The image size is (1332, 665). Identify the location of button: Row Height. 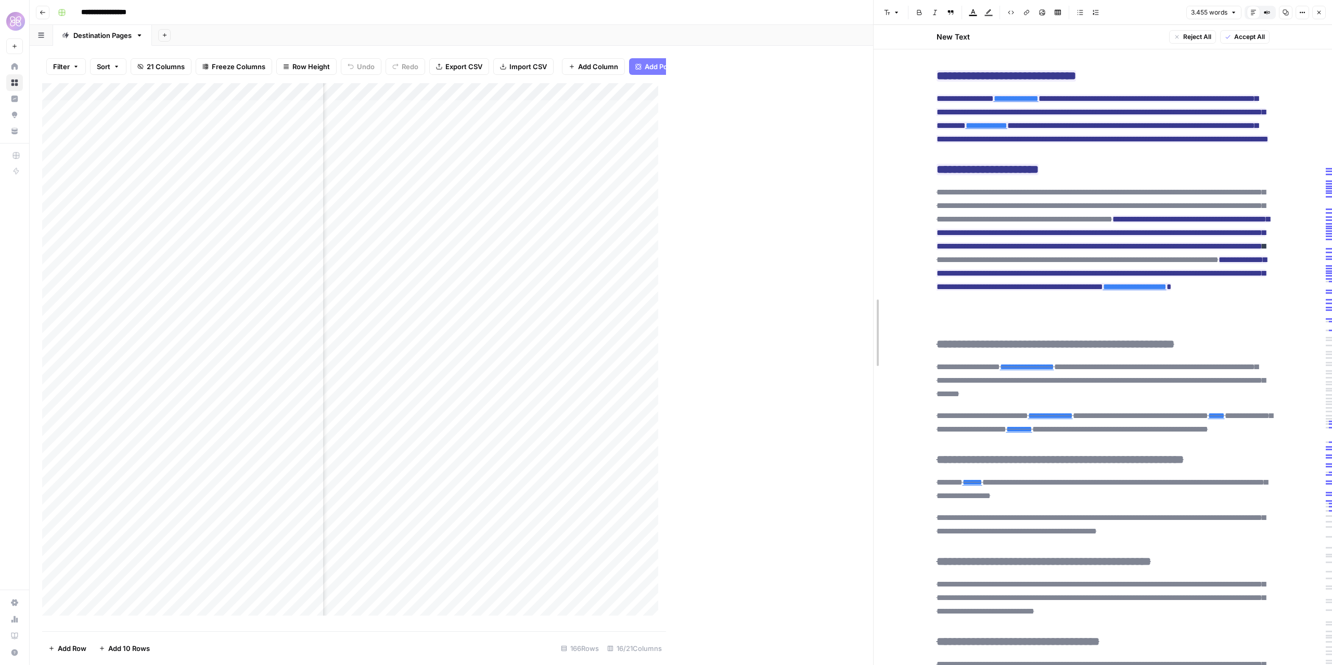
(306, 67).